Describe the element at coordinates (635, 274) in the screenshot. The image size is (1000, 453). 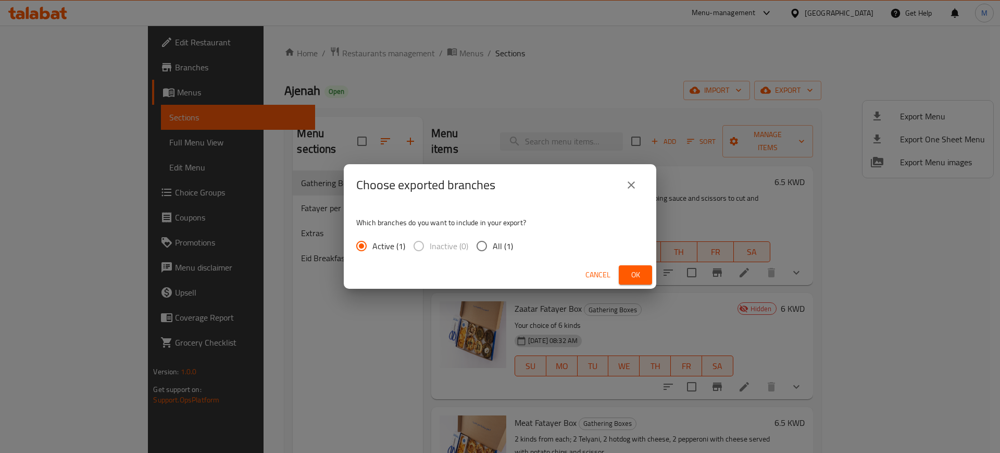
I see `button: Ok` at that location.